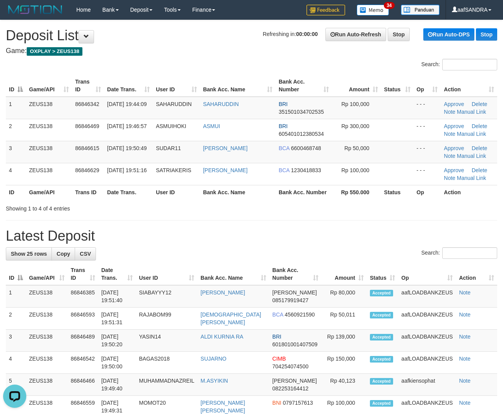  What do you see at coordinates (16, 363) in the screenshot?
I see `td: 4` at bounding box center [16, 363].